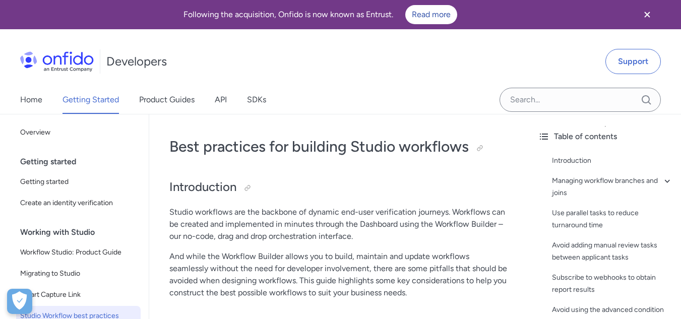 The image size is (681, 319). I want to click on div: Table of contents, so click(606, 137).